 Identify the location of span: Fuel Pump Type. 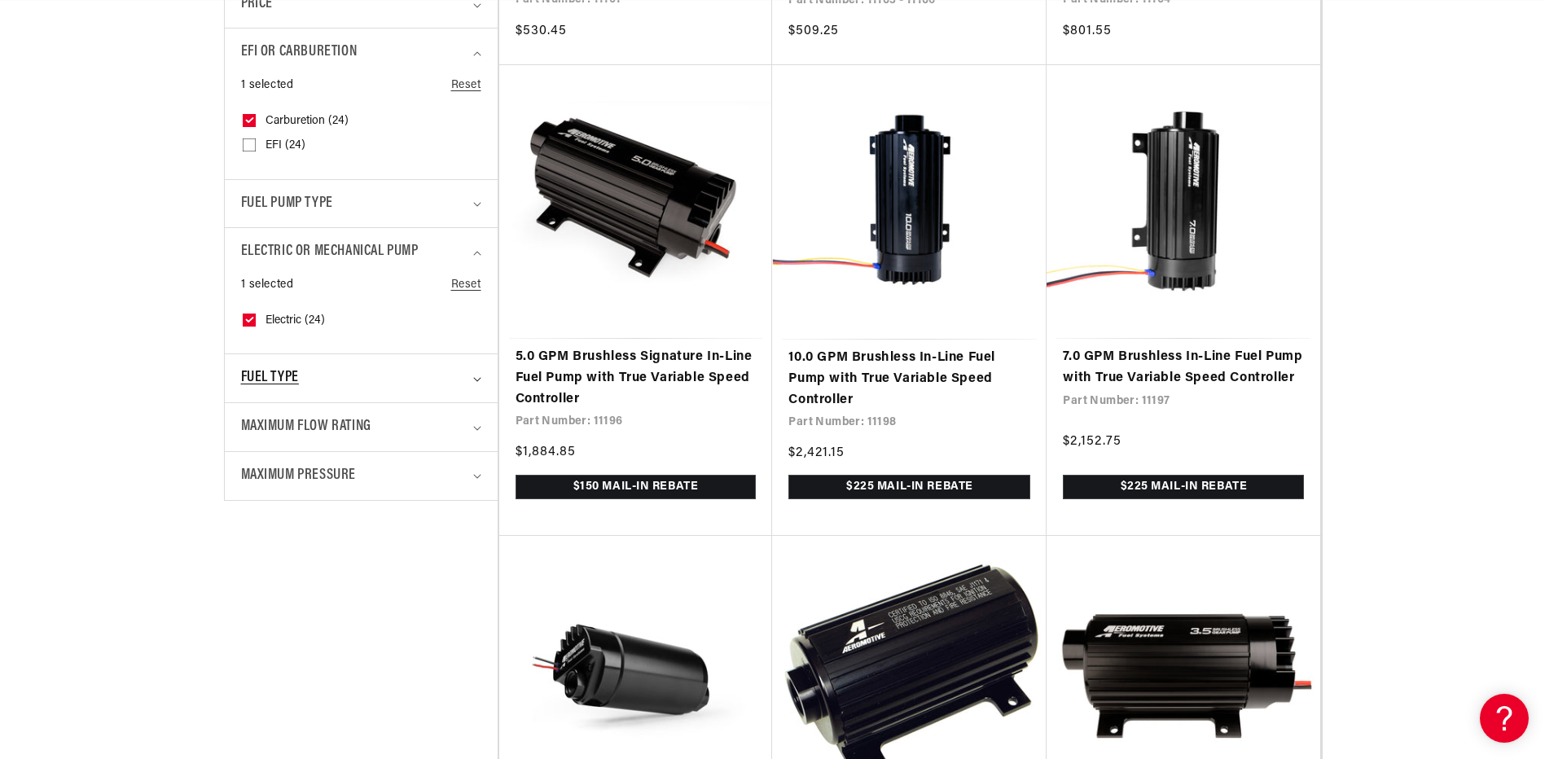
(287, 204).